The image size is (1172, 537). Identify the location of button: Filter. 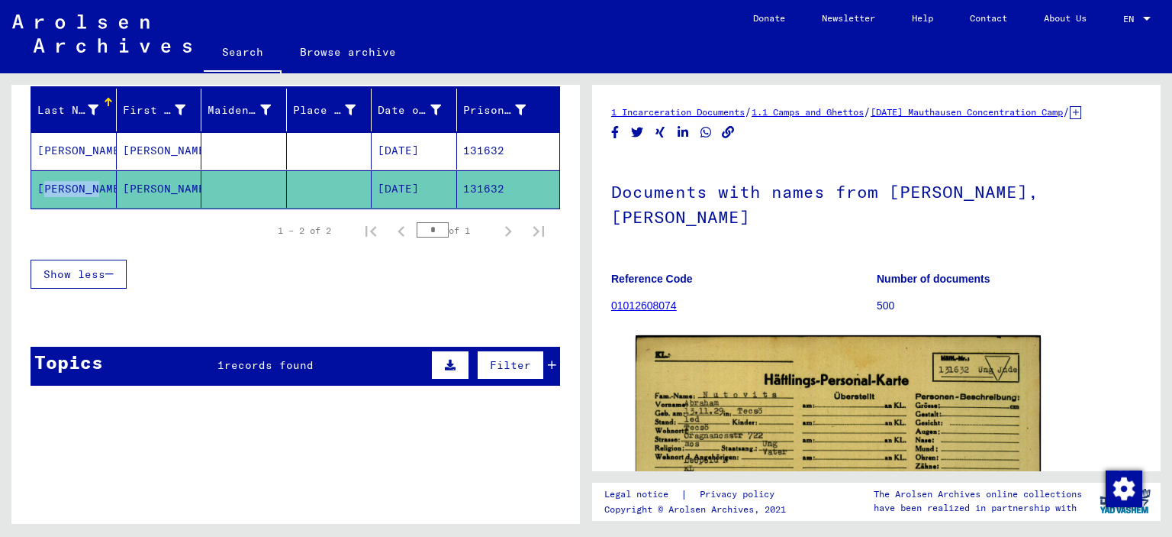
(511, 365).